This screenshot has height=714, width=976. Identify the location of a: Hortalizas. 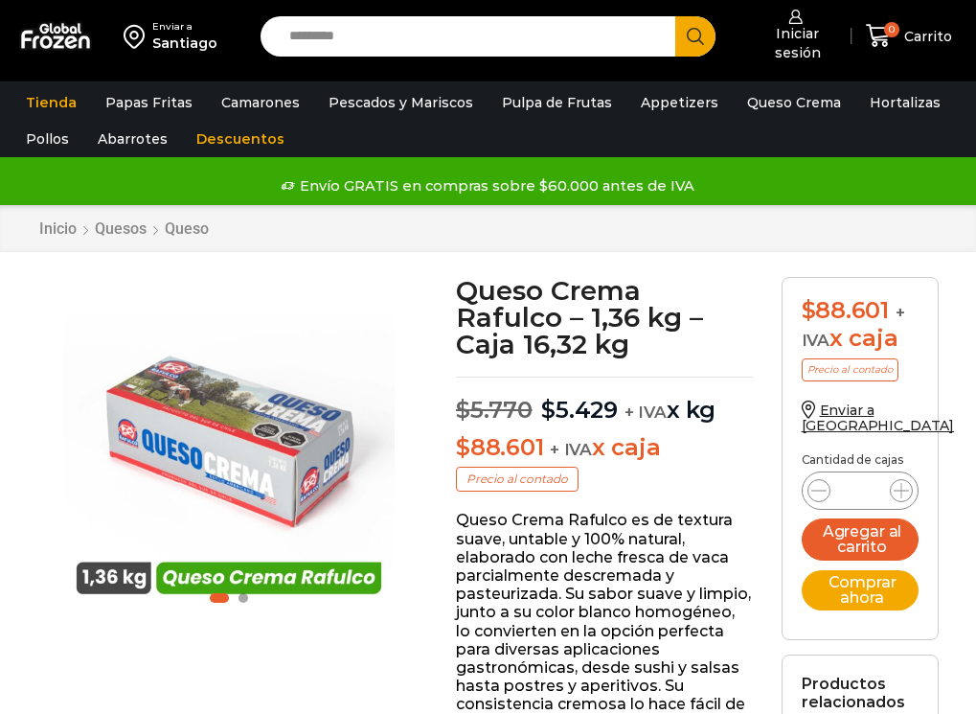
(905, 102).